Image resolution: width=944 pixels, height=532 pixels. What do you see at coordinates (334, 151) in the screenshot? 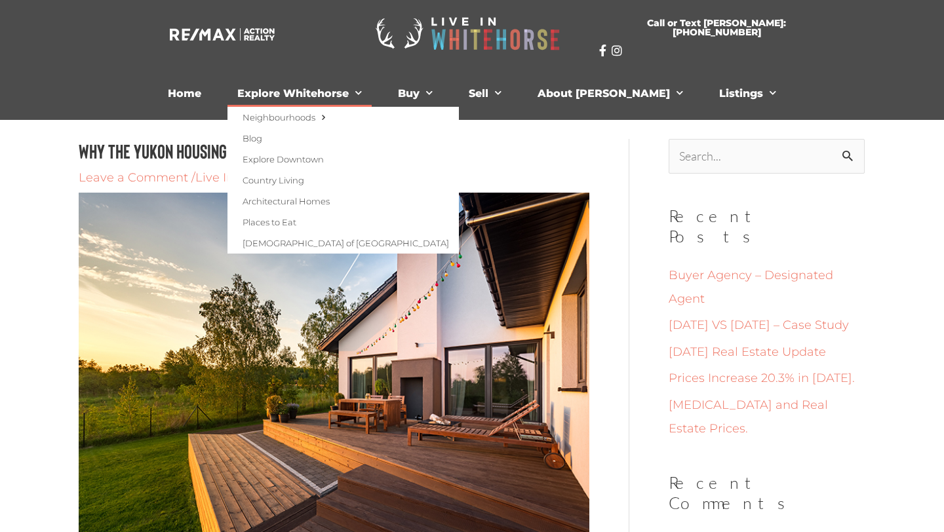
I see `h1: Why the Yukon Housing Market is Heating Up` at bounding box center [334, 151].